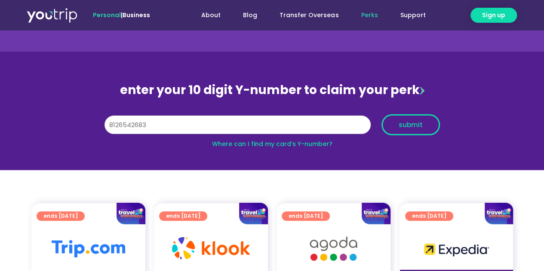  What do you see at coordinates (272, 144) in the screenshot?
I see `a: Where can I find my card’s Y-number?` at bounding box center [272, 144].